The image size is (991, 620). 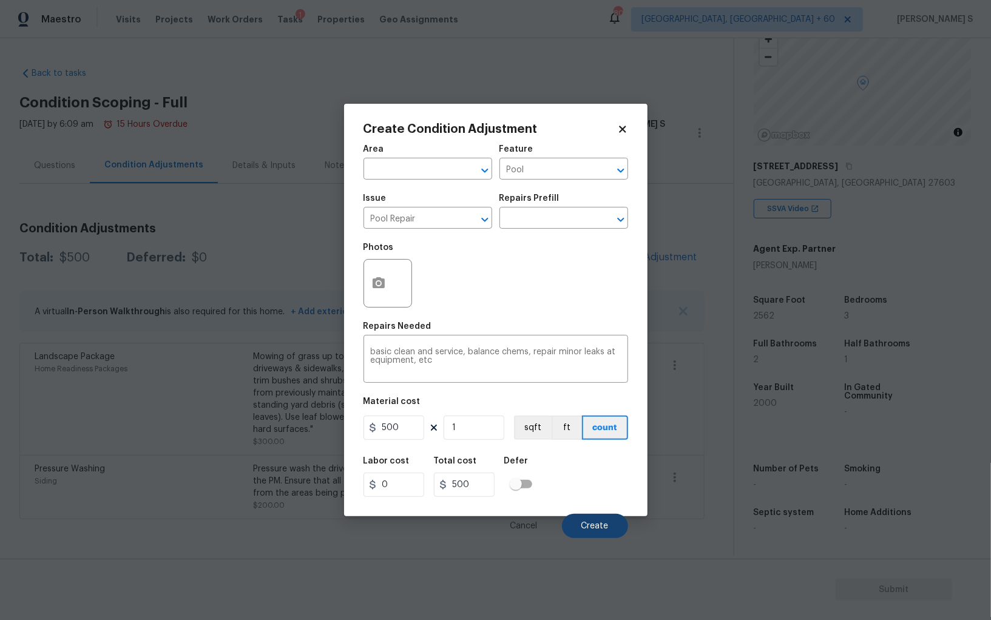 I want to click on span: Cancel, so click(x=524, y=526).